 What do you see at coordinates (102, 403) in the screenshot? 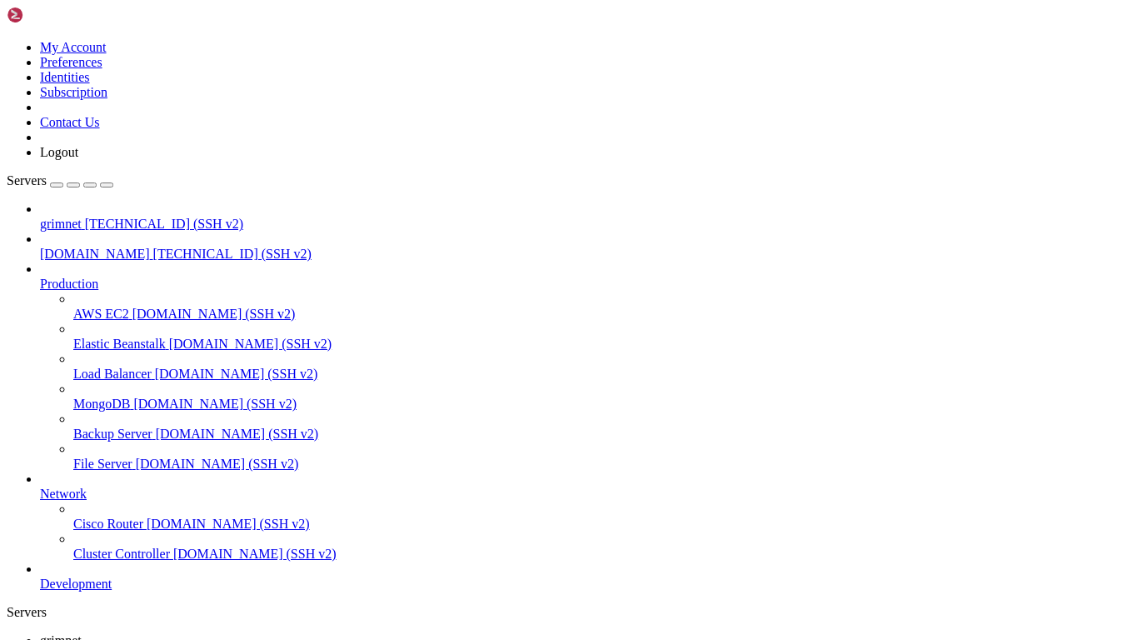
I see `span: MongoDB` at bounding box center [102, 403].